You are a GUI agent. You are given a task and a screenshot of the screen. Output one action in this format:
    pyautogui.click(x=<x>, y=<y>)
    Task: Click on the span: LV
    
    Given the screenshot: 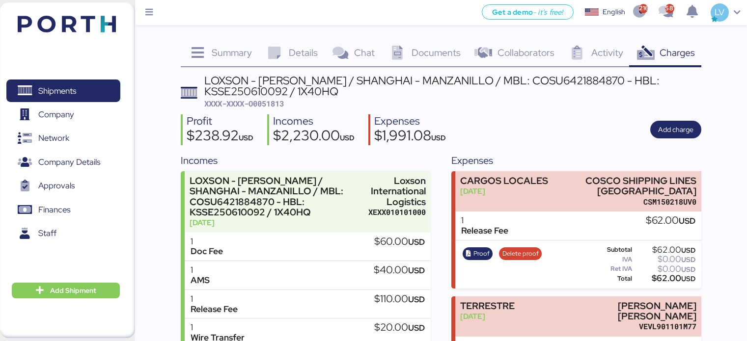 What is the action you would take?
    pyautogui.click(x=720, y=12)
    